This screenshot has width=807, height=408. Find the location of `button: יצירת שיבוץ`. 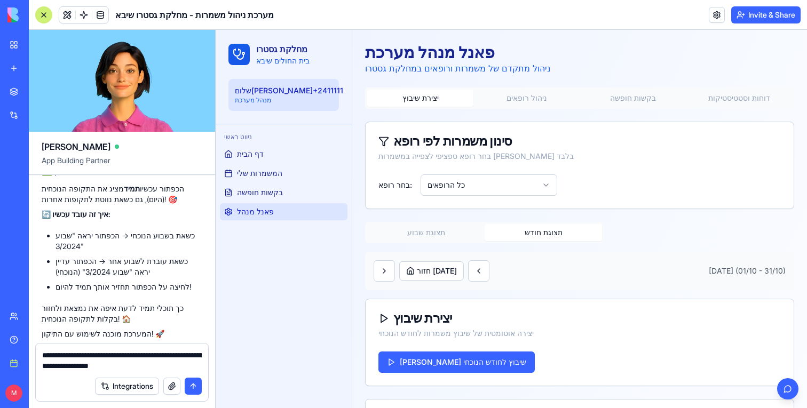

button: יצירת שיבוץ is located at coordinates (204, 68).